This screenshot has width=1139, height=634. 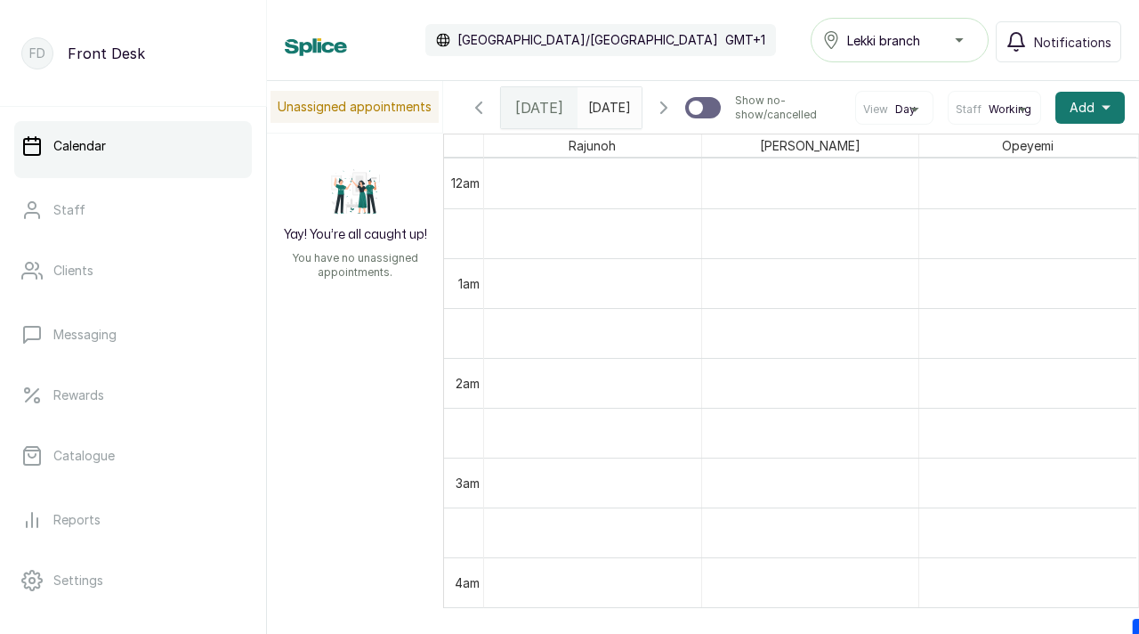 I want to click on p: Calendar, so click(x=79, y=146).